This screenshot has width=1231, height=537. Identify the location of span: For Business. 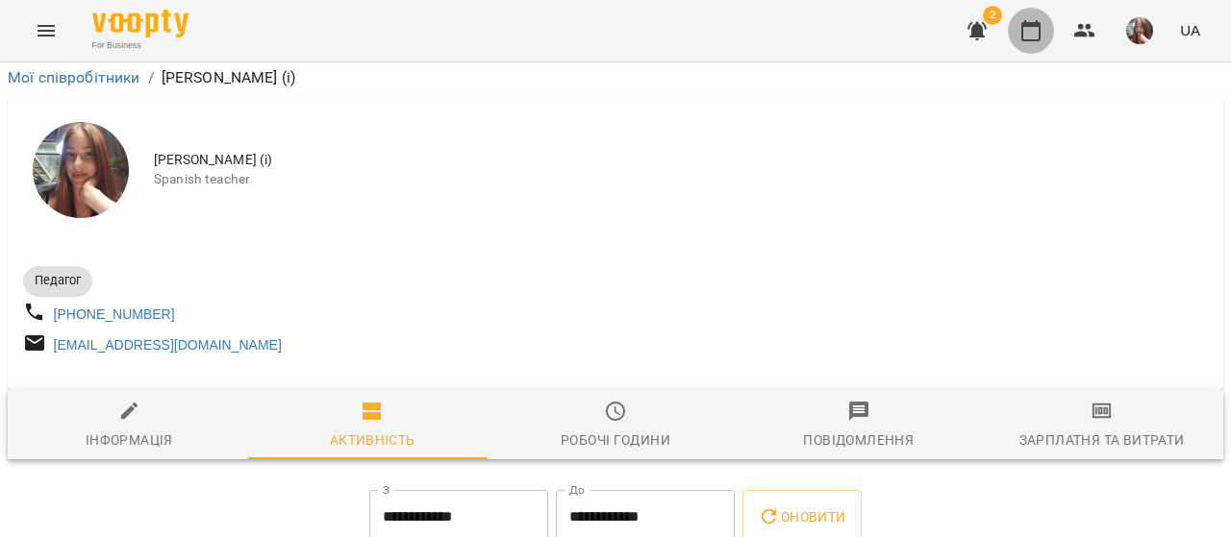
(140, 45).